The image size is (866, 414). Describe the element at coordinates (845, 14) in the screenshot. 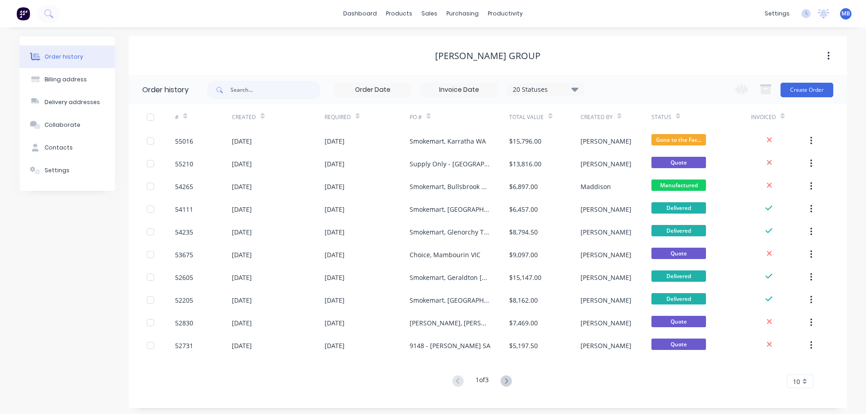

I see `span: MB` at that location.